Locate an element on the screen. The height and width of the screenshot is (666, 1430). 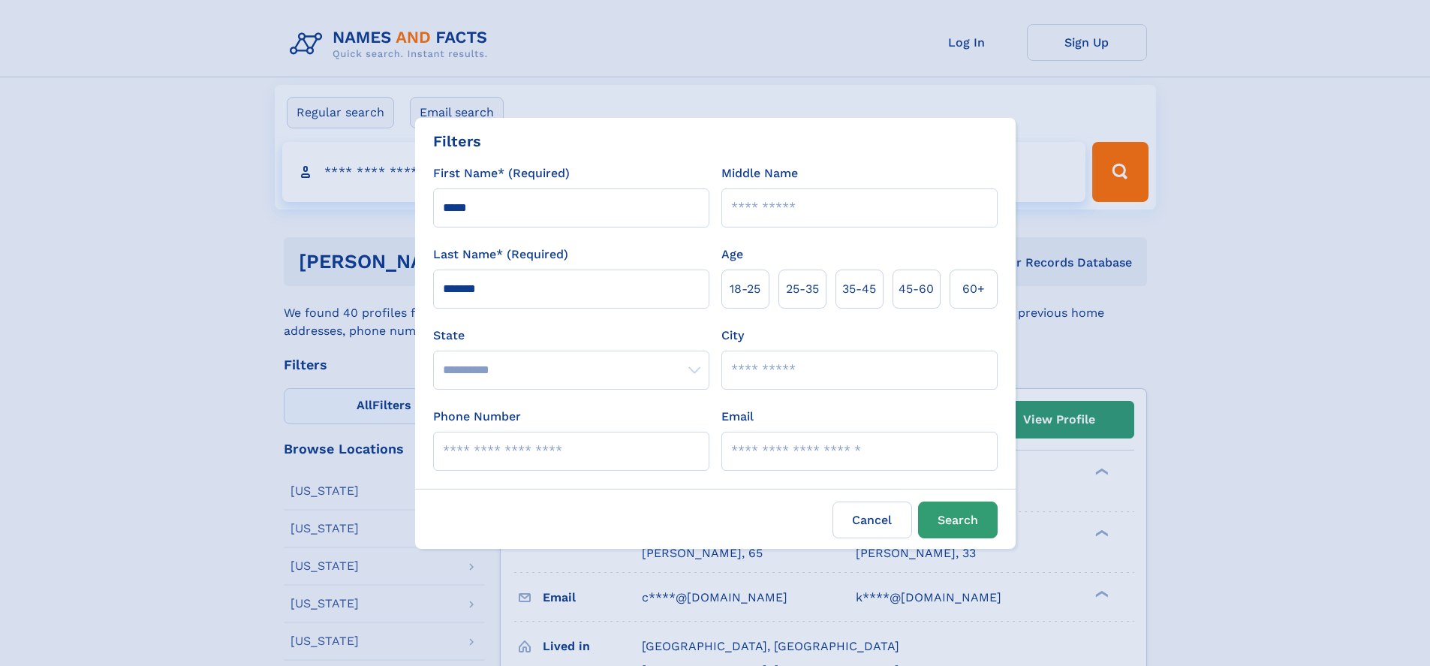
div: Filters is located at coordinates (457, 141).